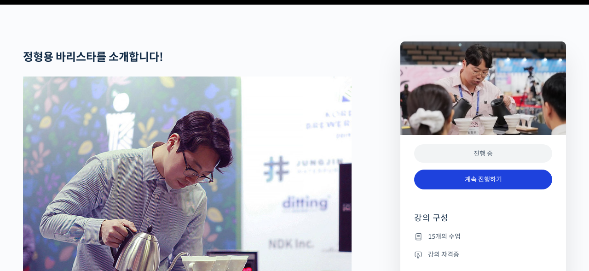 This screenshot has width=589, height=271. What do you see at coordinates (32, 212) in the screenshot?
I see `span: 홈` at bounding box center [32, 212].